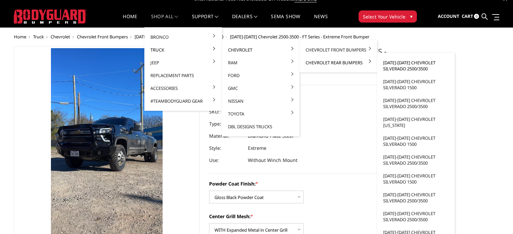 This screenshot has width=513, height=234. What do you see at coordinates (245, 21) in the screenshot?
I see `a: Dealers` at bounding box center [245, 21].